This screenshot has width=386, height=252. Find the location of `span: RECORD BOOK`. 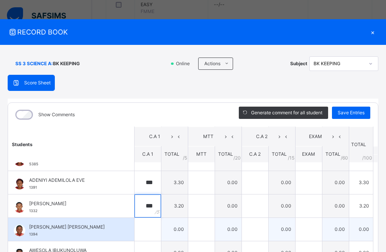

span: RECORD BOOK is located at coordinates (187, 32).